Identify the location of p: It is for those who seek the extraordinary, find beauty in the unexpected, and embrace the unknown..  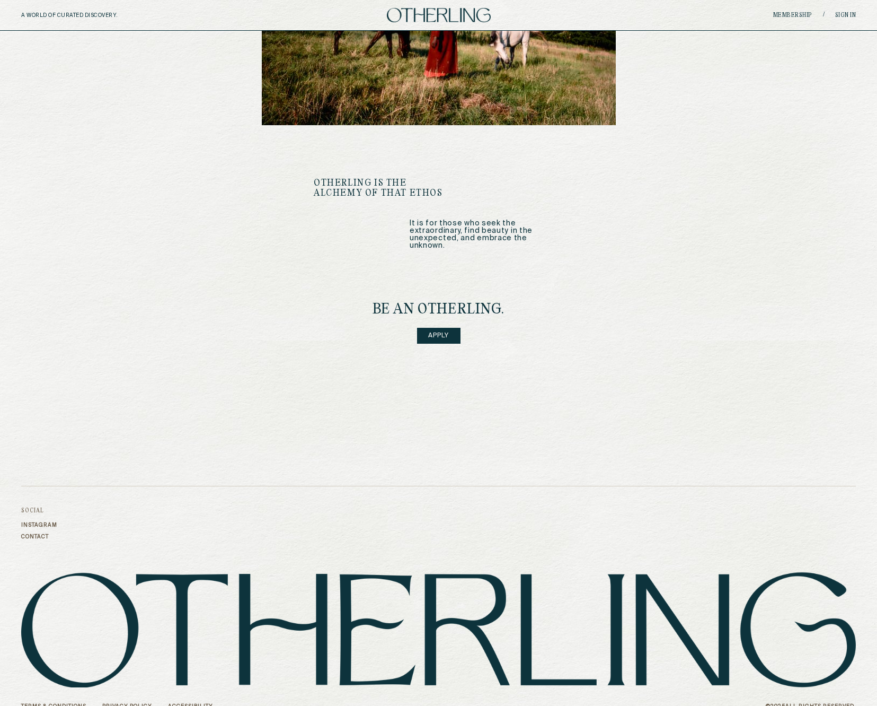
(487, 234).